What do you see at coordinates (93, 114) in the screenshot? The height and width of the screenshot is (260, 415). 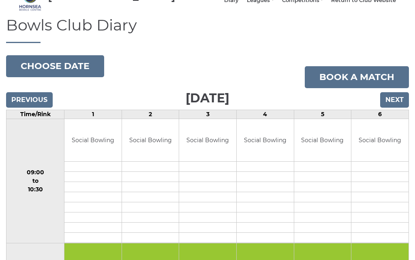 I see `td: 1` at bounding box center [93, 114].